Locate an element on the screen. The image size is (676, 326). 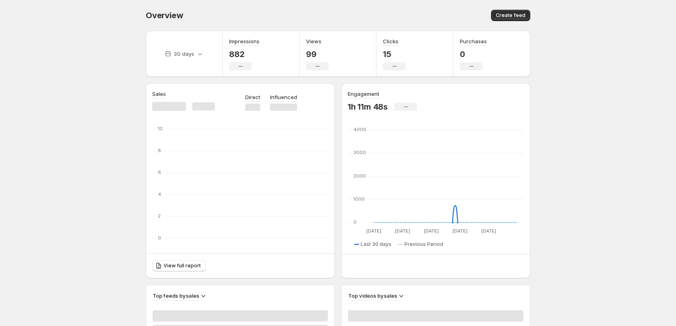
text: 8 is located at coordinates (160, 151).